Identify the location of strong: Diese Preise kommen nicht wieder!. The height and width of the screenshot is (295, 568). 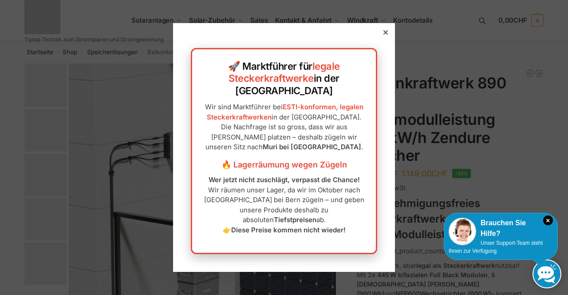
(289, 230).